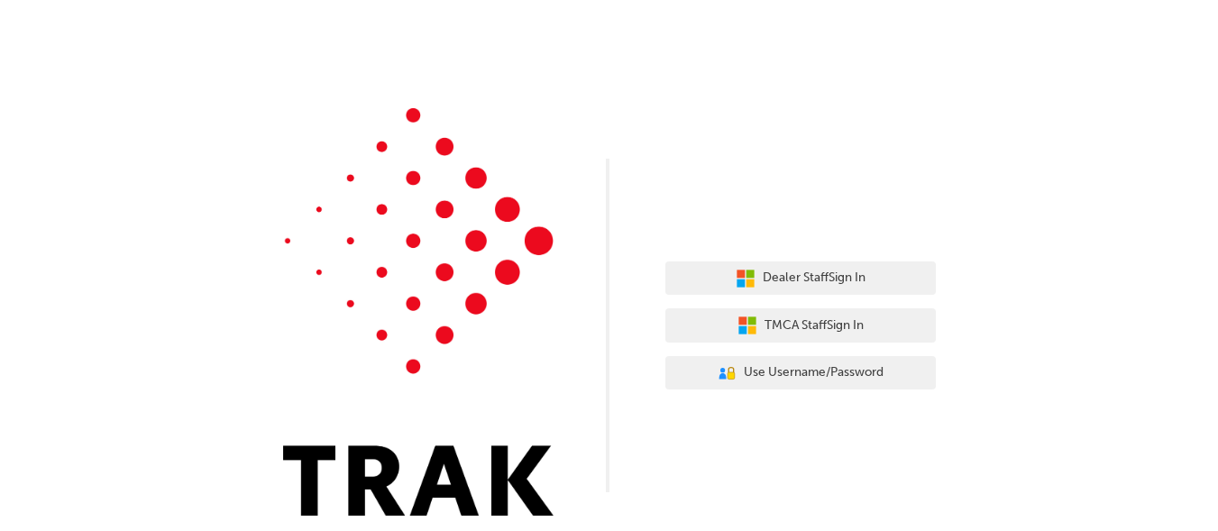 The width and height of the screenshot is (1218, 531). I want to click on span: TMCA Staff Sign In, so click(814, 325).